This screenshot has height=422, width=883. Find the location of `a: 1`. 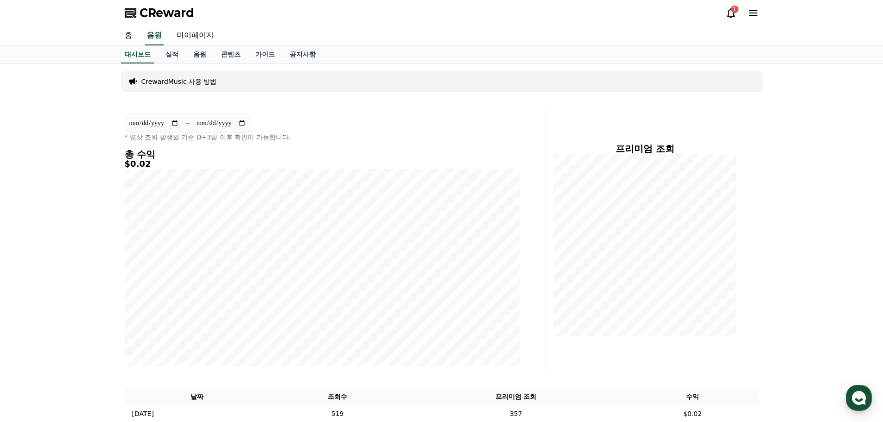

a: 1 is located at coordinates (731, 13).